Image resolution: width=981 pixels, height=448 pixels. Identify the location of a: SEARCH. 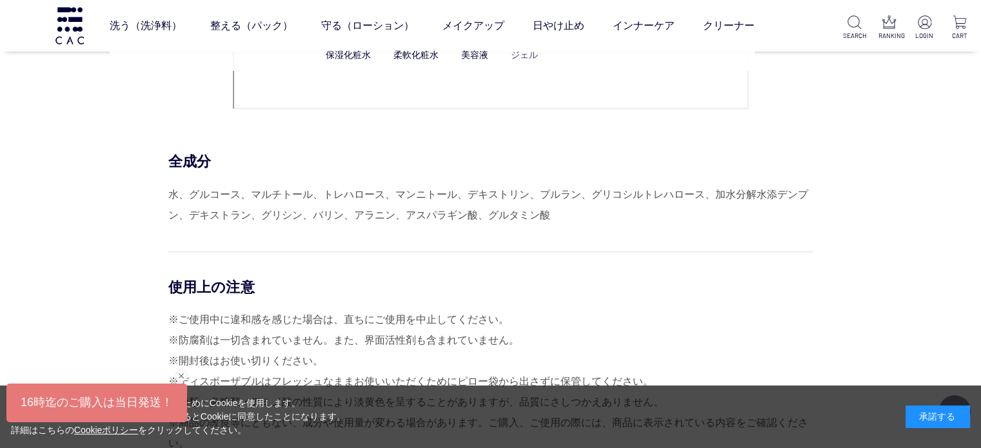
(854, 28).